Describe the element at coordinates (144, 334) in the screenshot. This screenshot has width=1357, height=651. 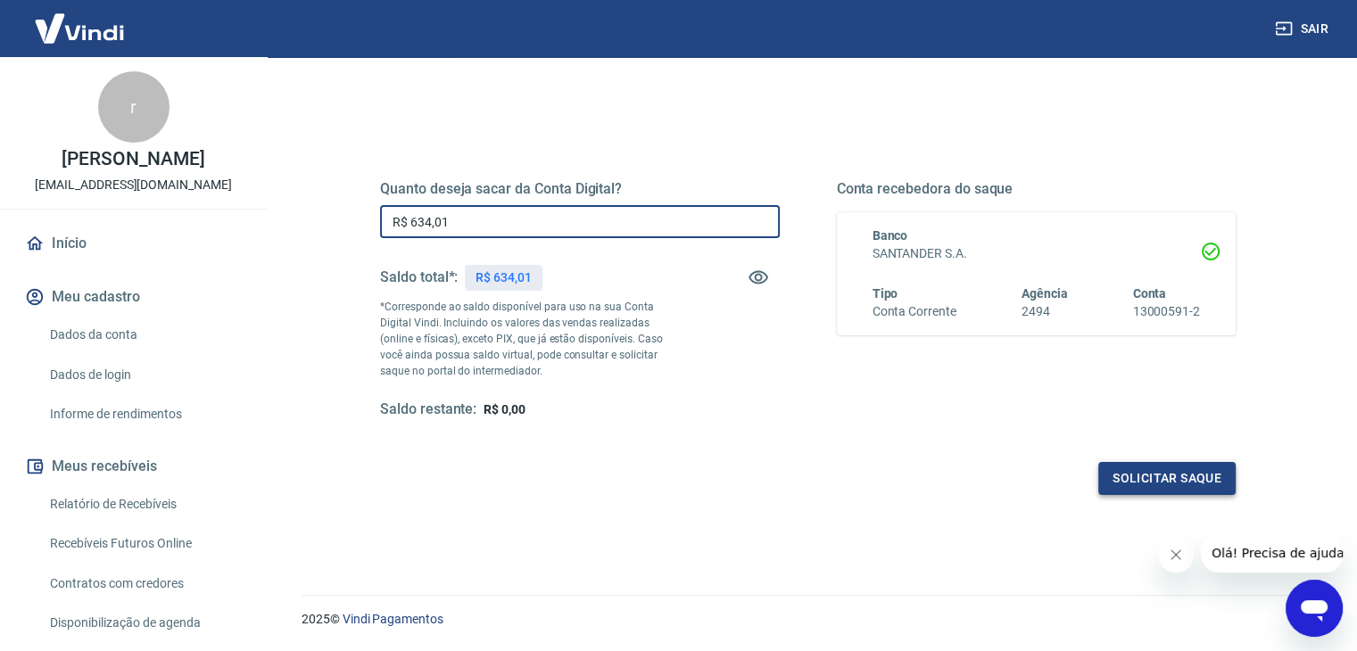
I see `a: Dados da conta` at that location.